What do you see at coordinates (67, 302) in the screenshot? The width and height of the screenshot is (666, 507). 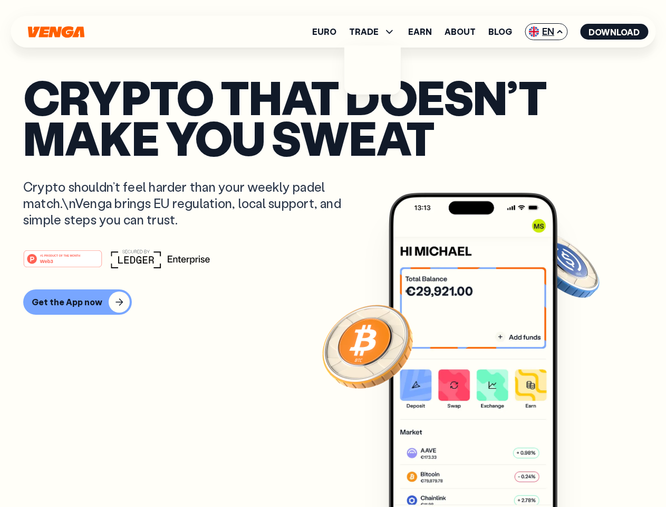 I see `div: Get the App now` at bounding box center [67, 302].